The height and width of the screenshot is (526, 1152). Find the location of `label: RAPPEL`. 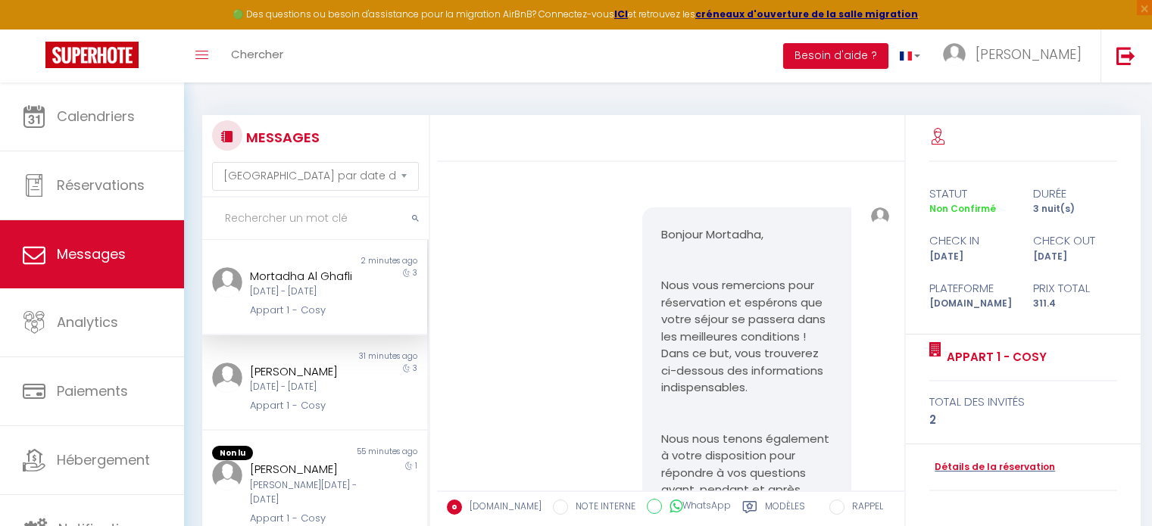

label: RAPPEL is located at coordinates (863, 508).